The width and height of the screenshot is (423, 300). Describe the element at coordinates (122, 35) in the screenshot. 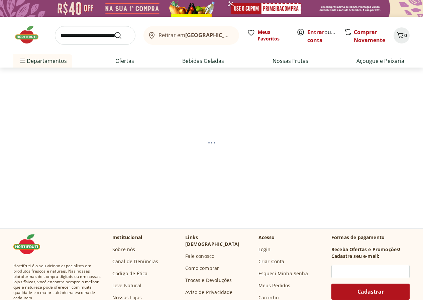

I see `button: Submit Search` at that location.